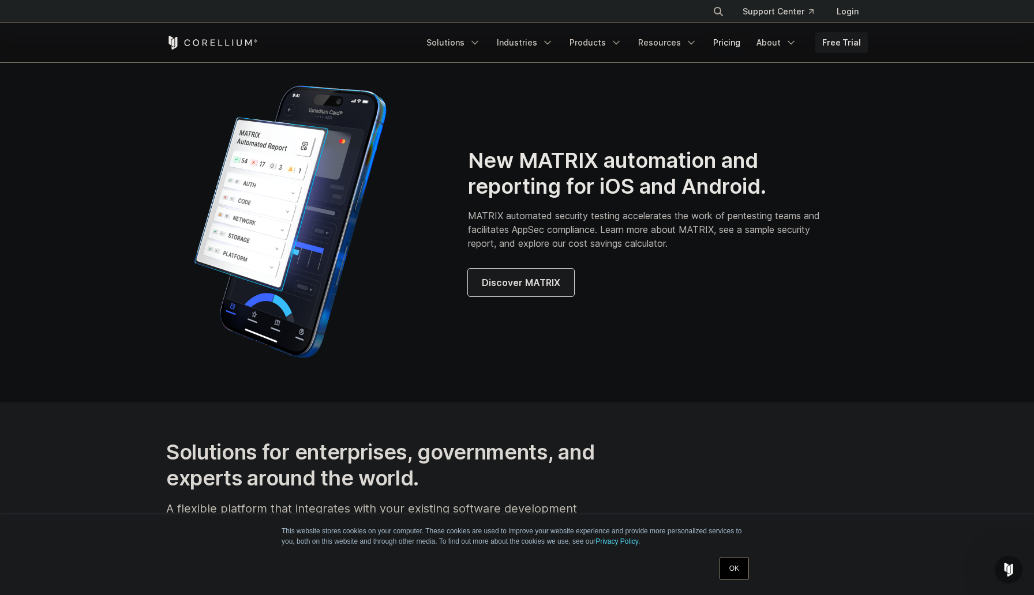 Image resolution: width=1034 pixels, height=595 pixels. Describe the element at coordinates (396, 518) in the screenshot. I see `p: A flexible platform that integrates with your existing software development processes and systems.` at that location.